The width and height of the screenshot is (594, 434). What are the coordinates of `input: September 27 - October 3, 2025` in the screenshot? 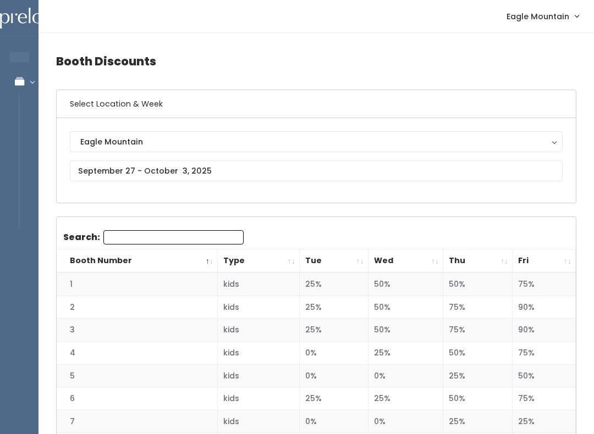 It's located at (316, 171).